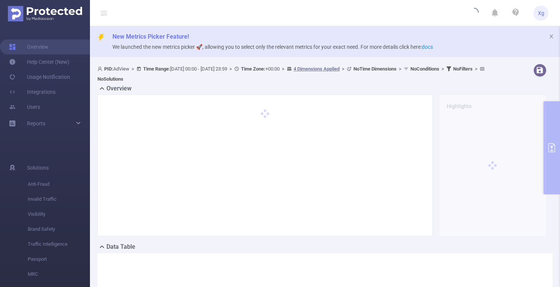  Describe the element at coordinates (463, 69) in the screenshot. I see `b: No Filters` at that location.